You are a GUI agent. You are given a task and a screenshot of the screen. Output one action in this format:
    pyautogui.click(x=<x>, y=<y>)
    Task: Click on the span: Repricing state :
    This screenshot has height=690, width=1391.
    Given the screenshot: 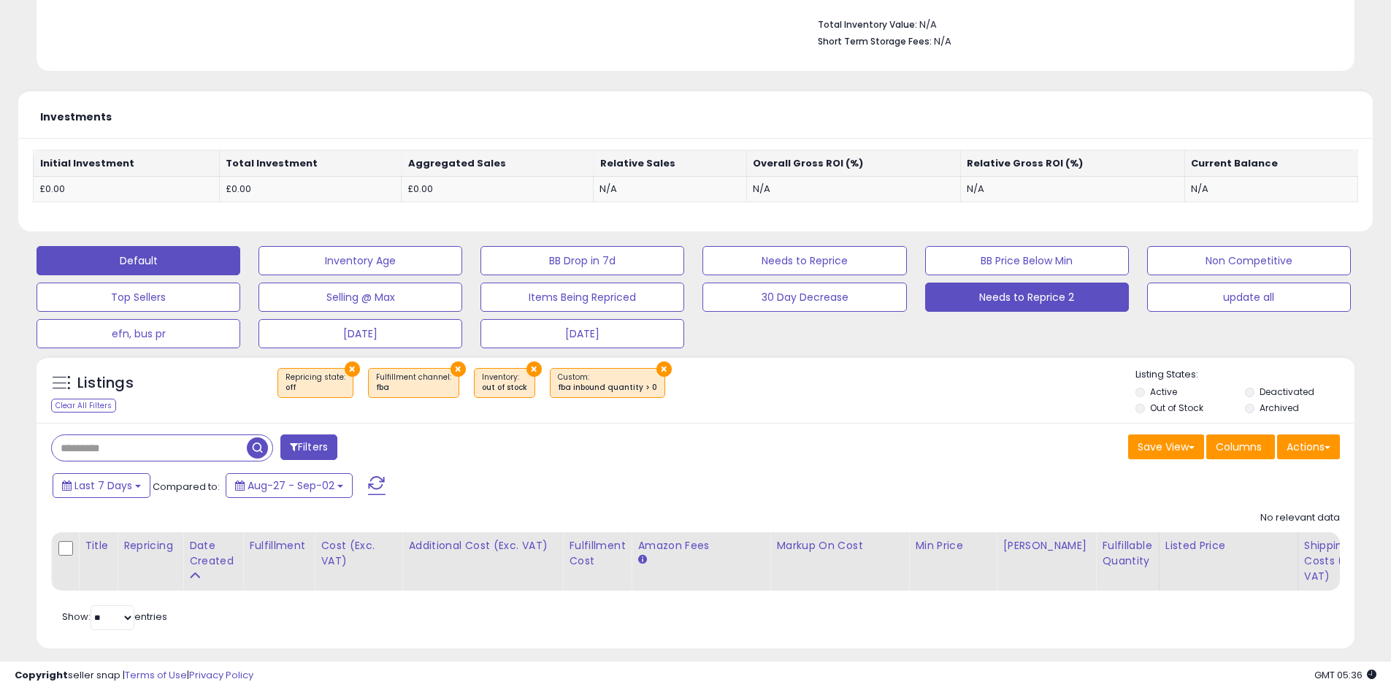 What is the action you would take?
    pyautogui.click(x=316, y=383)
    